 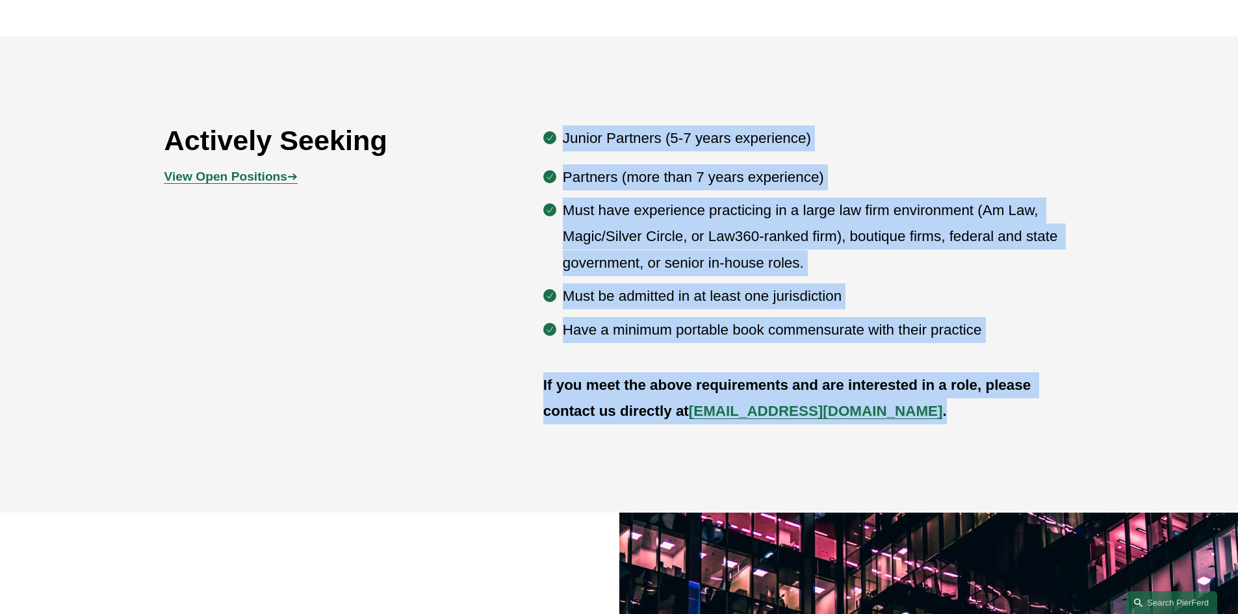 What do you see at coordinates (226, 176) in the screenshot?
I see `strong: View Open Positions` at bounding box center [226, 176].